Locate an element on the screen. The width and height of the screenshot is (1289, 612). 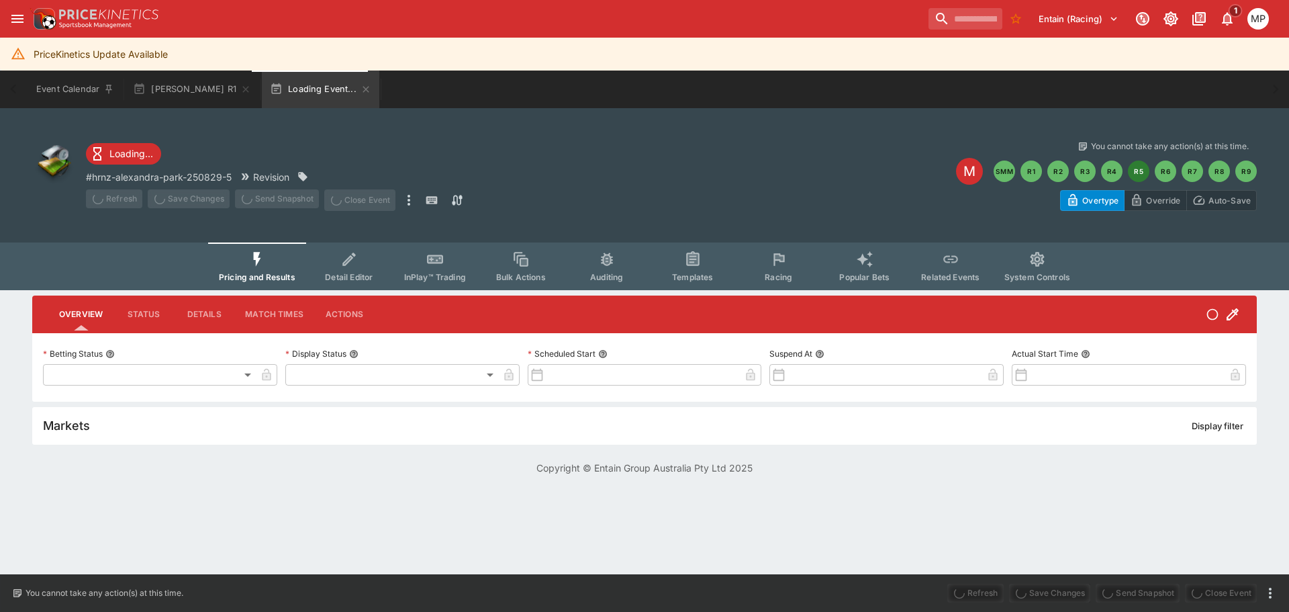
button: Auto-Save is located at coordinates (1221, 200).